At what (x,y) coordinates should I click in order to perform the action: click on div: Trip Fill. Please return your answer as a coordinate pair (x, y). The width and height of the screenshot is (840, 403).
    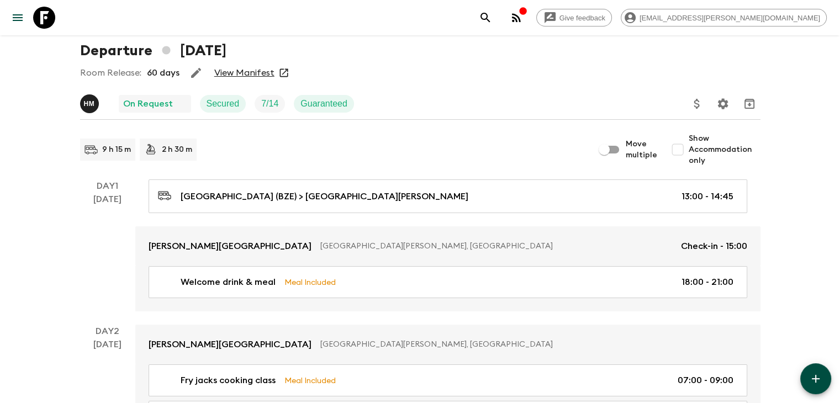
    Looking at the image, I should click on (269, 104).